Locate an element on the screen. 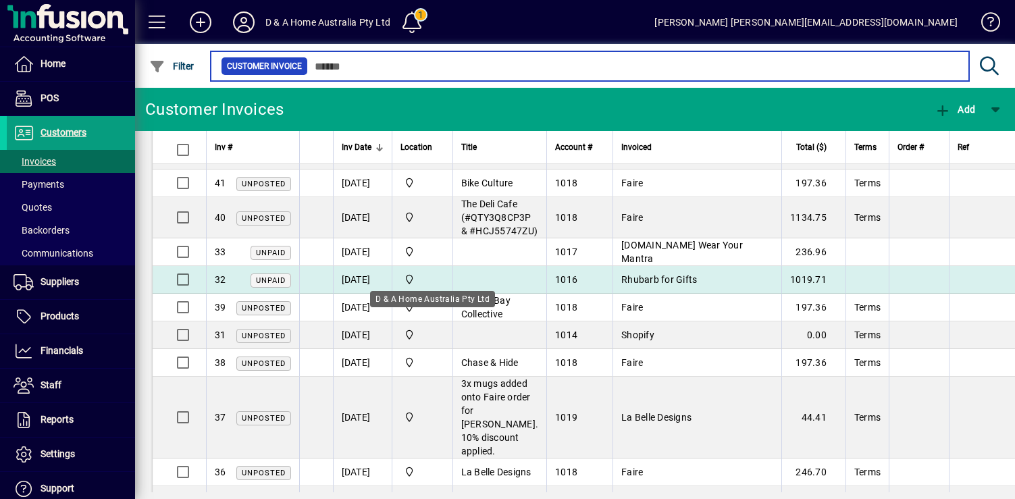 This screenshot has height=499, width=1015. span: Total ($) is located at coordinates (811, 147).